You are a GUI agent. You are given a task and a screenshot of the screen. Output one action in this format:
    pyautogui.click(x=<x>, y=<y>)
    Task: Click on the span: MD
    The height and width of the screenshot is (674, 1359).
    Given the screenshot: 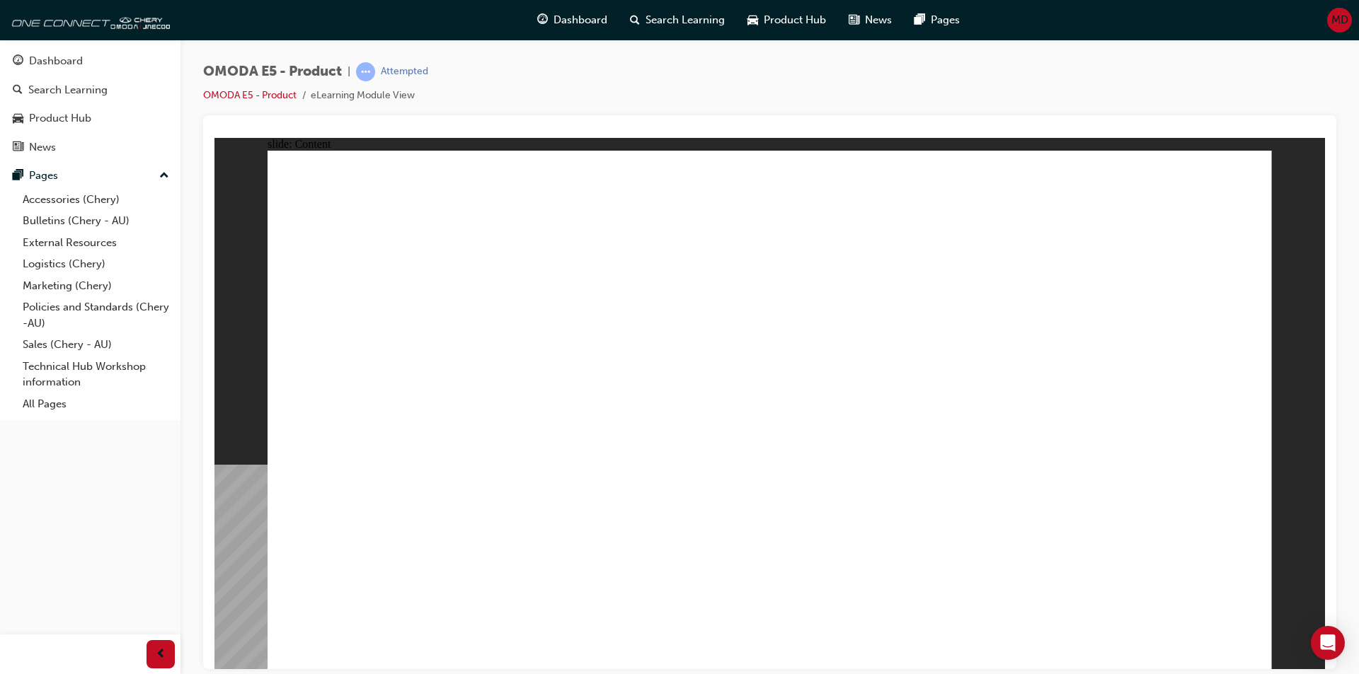 What is the action you would take?
    pyautogui.click(x=1340, y=20)
    